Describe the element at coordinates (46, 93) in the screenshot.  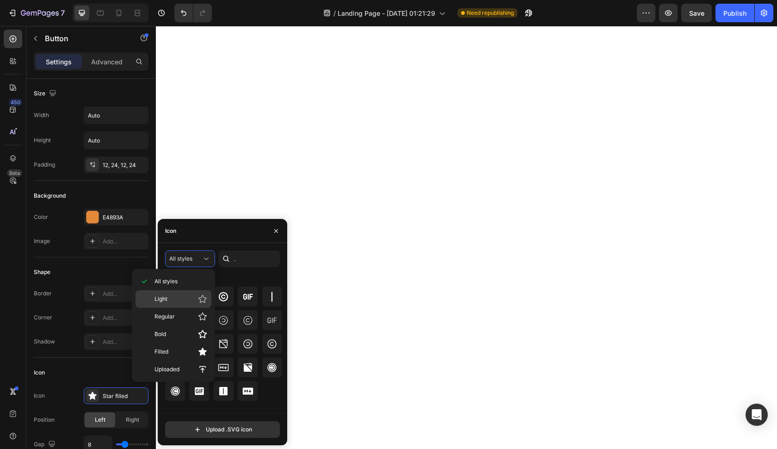
I see `div: Size` at that location.